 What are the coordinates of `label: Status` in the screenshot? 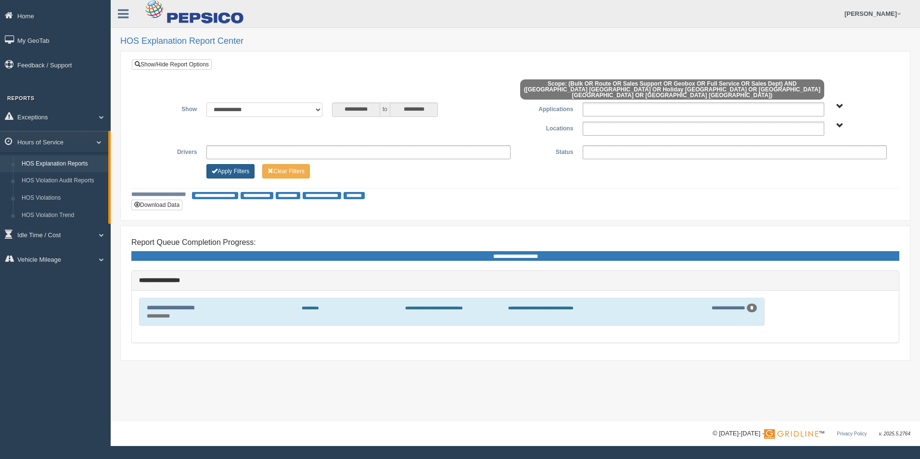 It's located at (546, 151).